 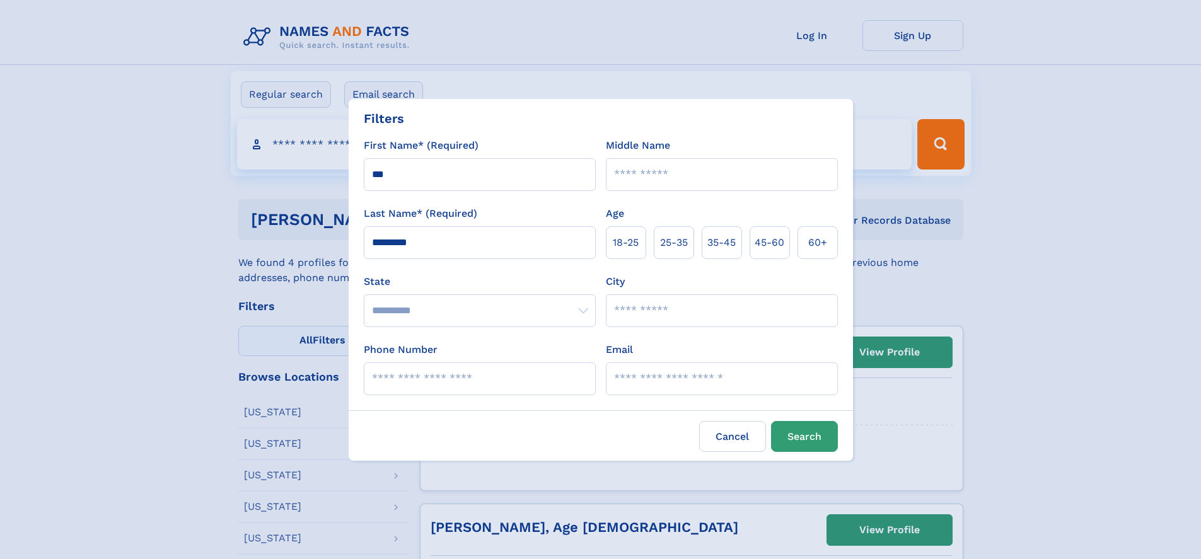 What do you see at coordinates (480, 282) in the screenshot?
I see `label: State` at bounding box center [480, 282].